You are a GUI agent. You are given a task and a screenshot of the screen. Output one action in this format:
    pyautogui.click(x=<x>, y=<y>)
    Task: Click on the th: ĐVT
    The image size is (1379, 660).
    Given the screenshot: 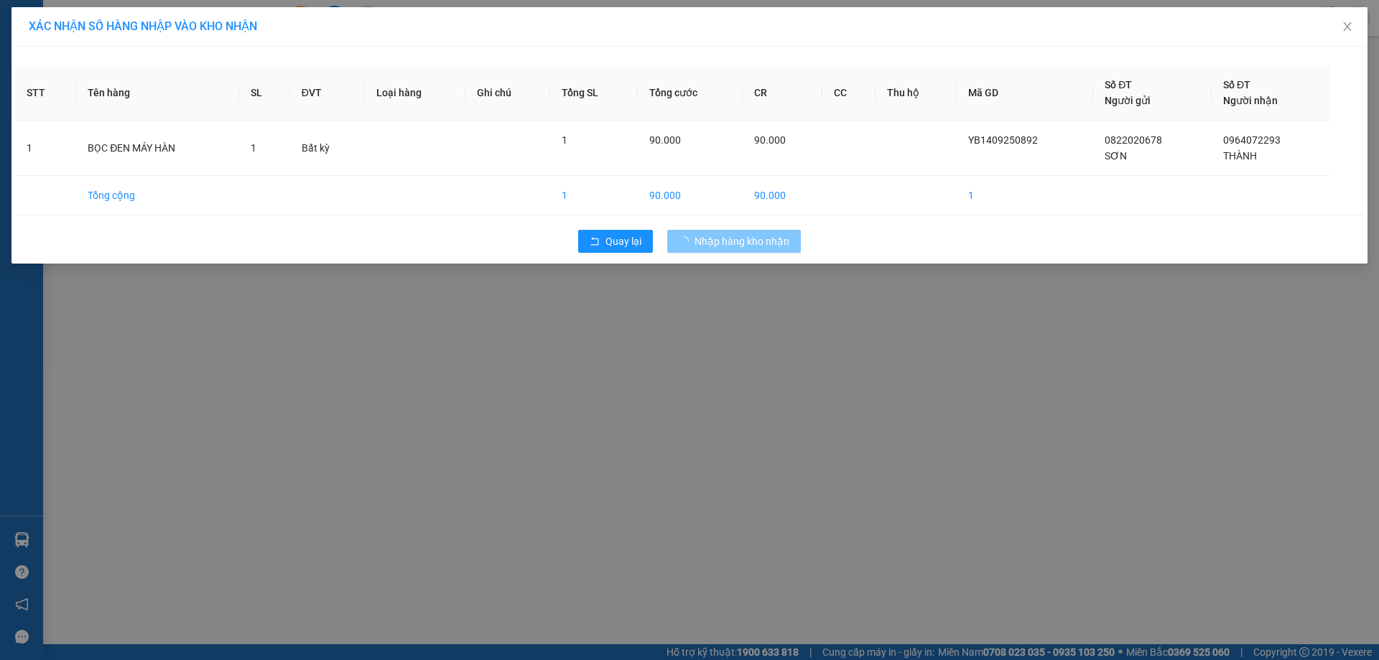 What is the action you would take?
    pyautogui.click(x=327, y=93)
    